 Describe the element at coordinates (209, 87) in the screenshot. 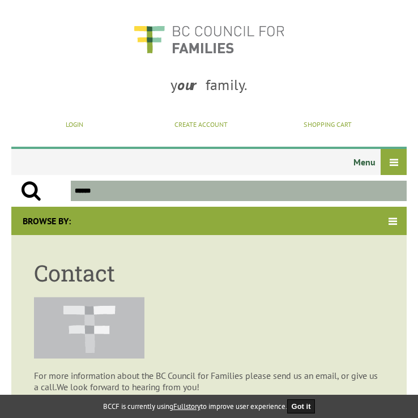

I see `div: y family.` at that location.